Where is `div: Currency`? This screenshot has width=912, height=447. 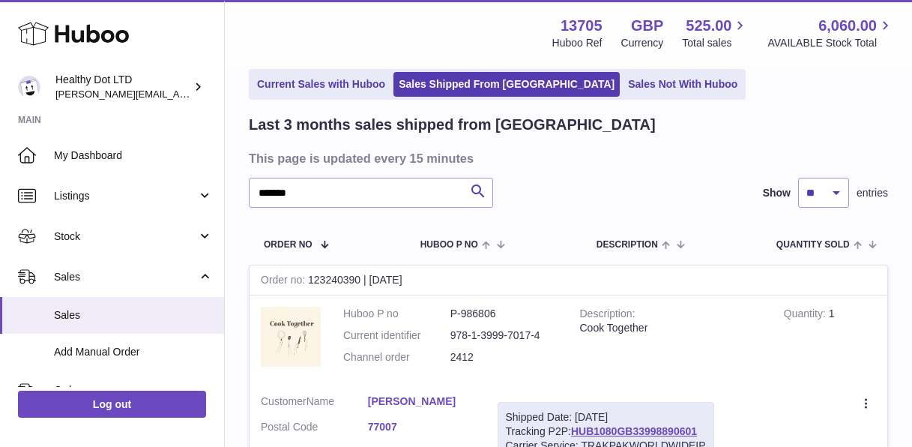 div: Currency is located at coordinates (643, 43).